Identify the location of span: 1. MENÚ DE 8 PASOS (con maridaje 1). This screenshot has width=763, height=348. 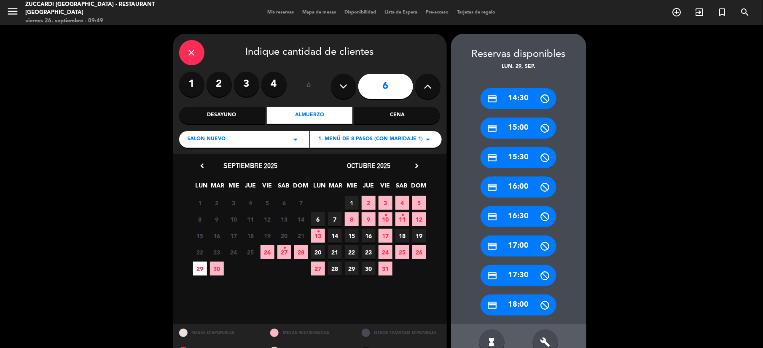
(371, 139).